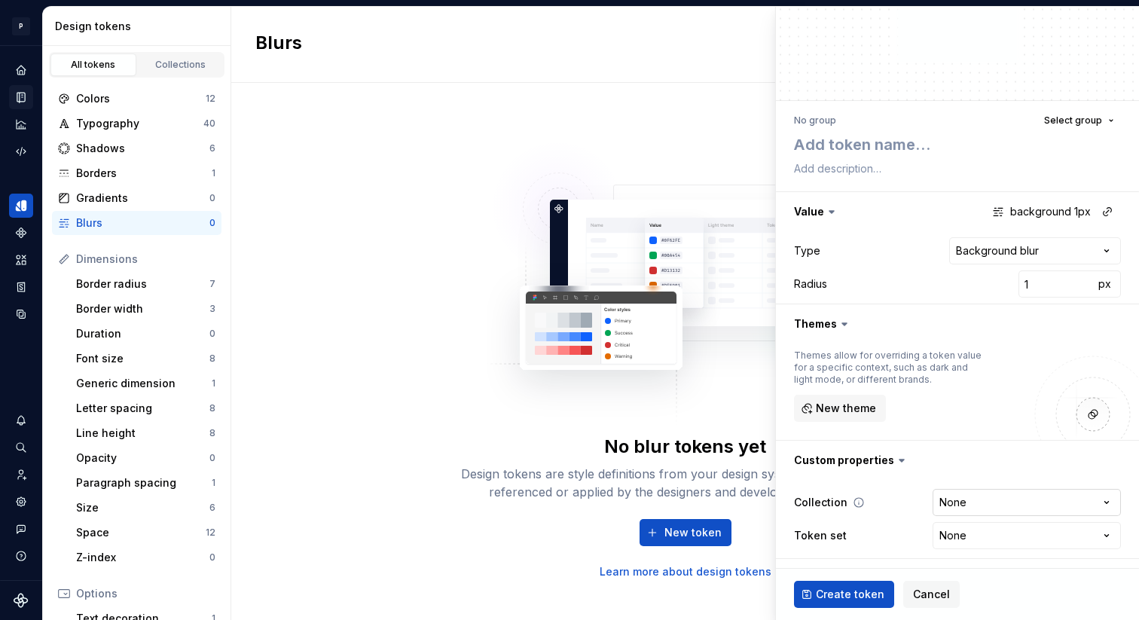 This screenshot has height=620, width=1139. What do you see at coordinates (21, 26) in the screenshot?
I see `button: P` at bounding box center [21, 26].